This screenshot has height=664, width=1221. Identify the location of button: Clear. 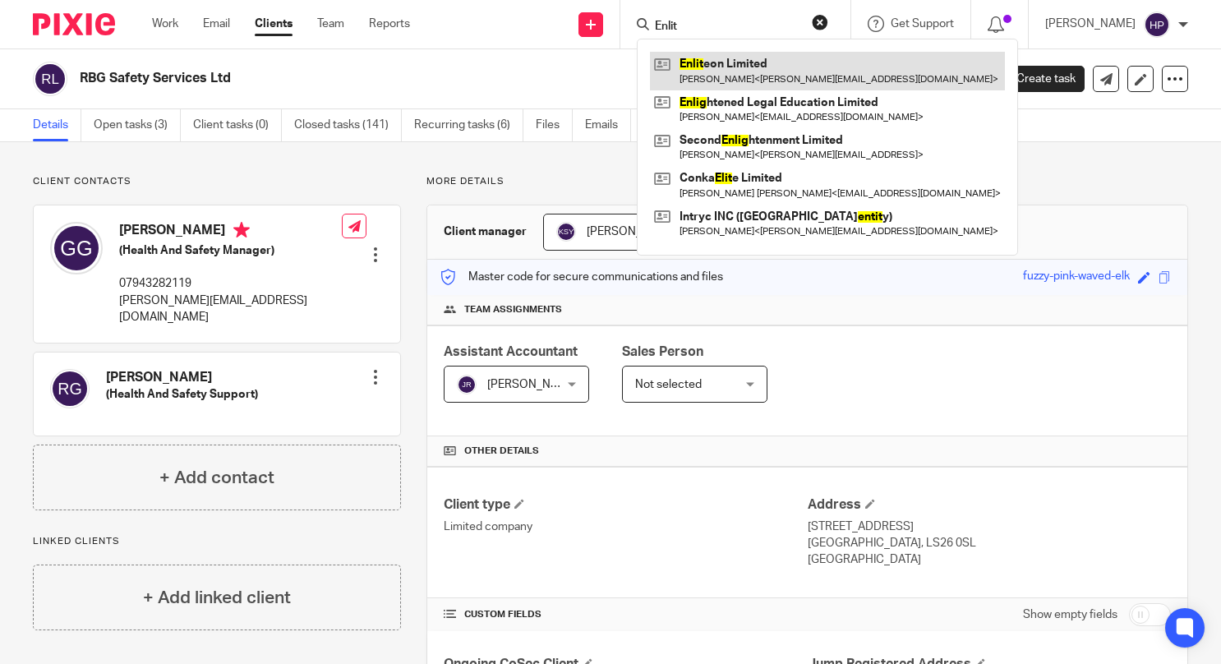
(820, 22).